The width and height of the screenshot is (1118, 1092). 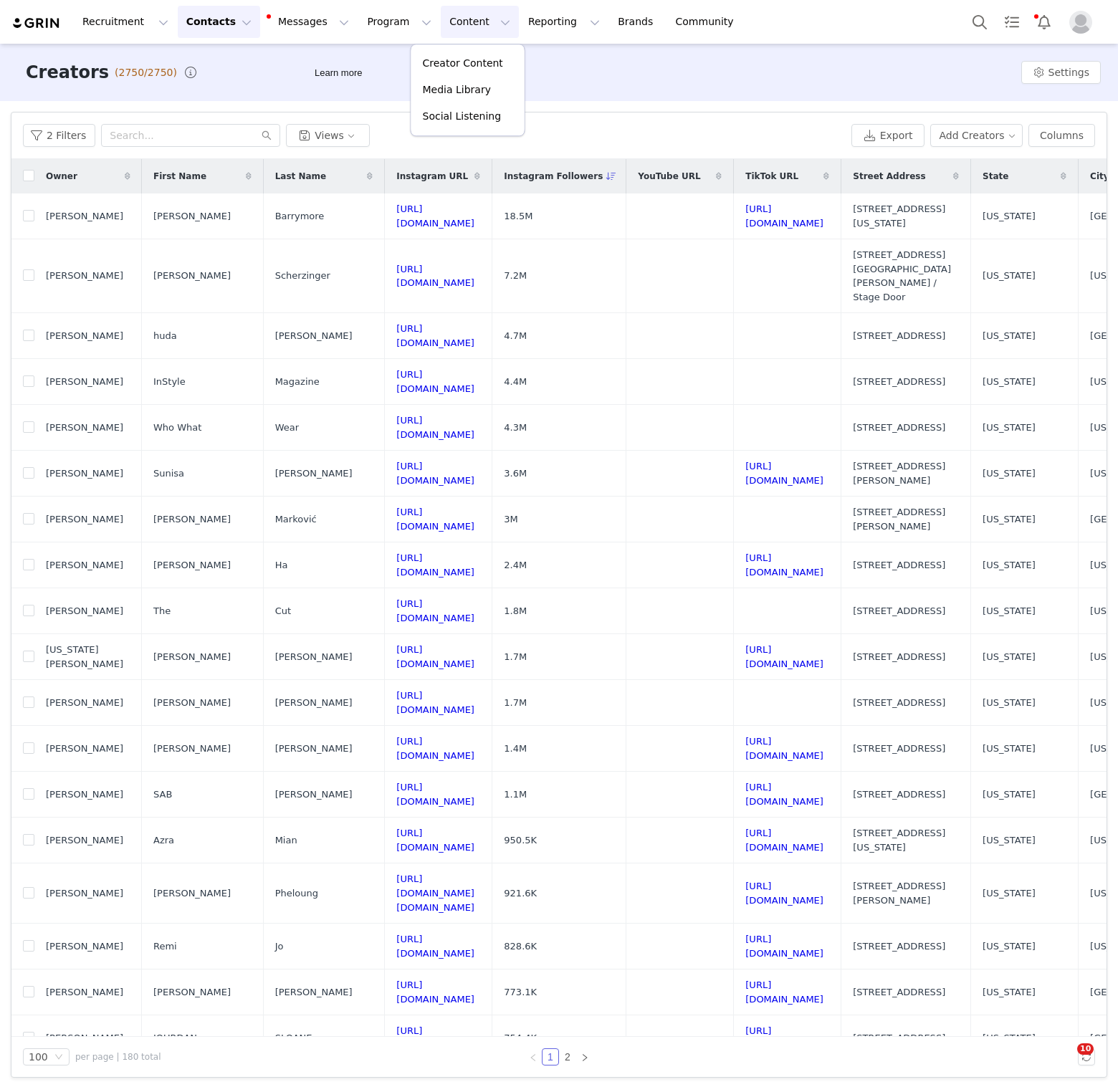 I want to click on button: 2 Filters, so click(x=58, y=136).